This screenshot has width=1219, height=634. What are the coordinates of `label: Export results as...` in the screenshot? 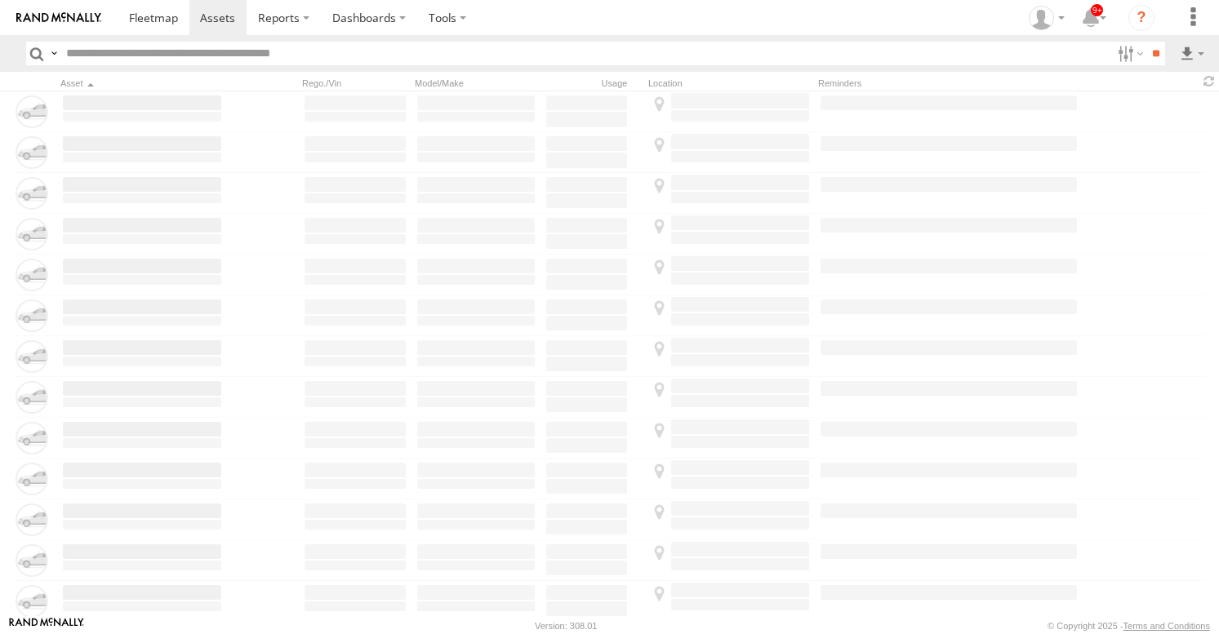 It's located at (1192, 53).